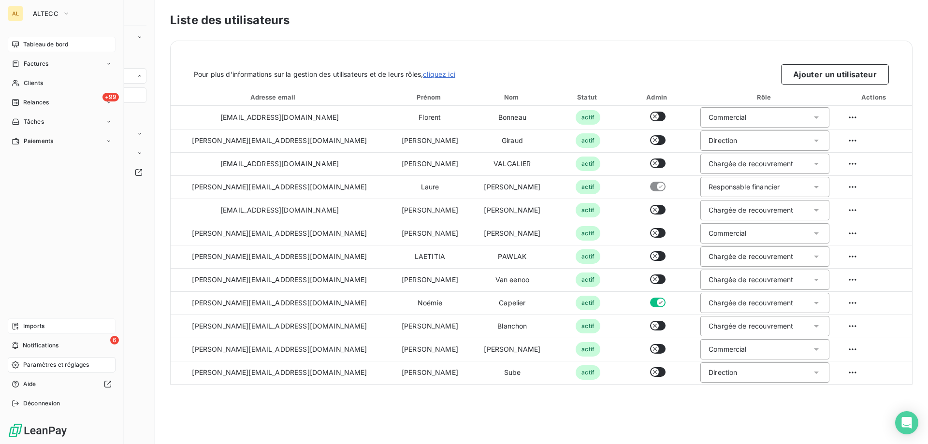  What do you see at coordinates (439, 74) in the screenshot?
I see `a: cliquez ici` at bounding box center [439, 74].